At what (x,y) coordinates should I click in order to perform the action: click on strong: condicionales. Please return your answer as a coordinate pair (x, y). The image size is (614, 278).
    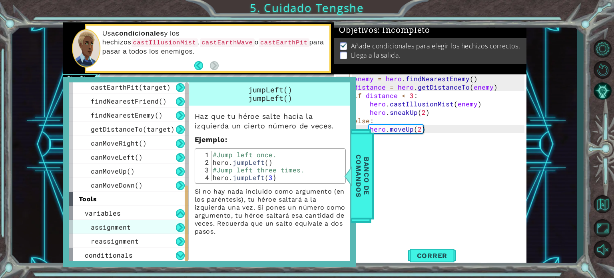
    Looking at the image, I should click on (140, 33).